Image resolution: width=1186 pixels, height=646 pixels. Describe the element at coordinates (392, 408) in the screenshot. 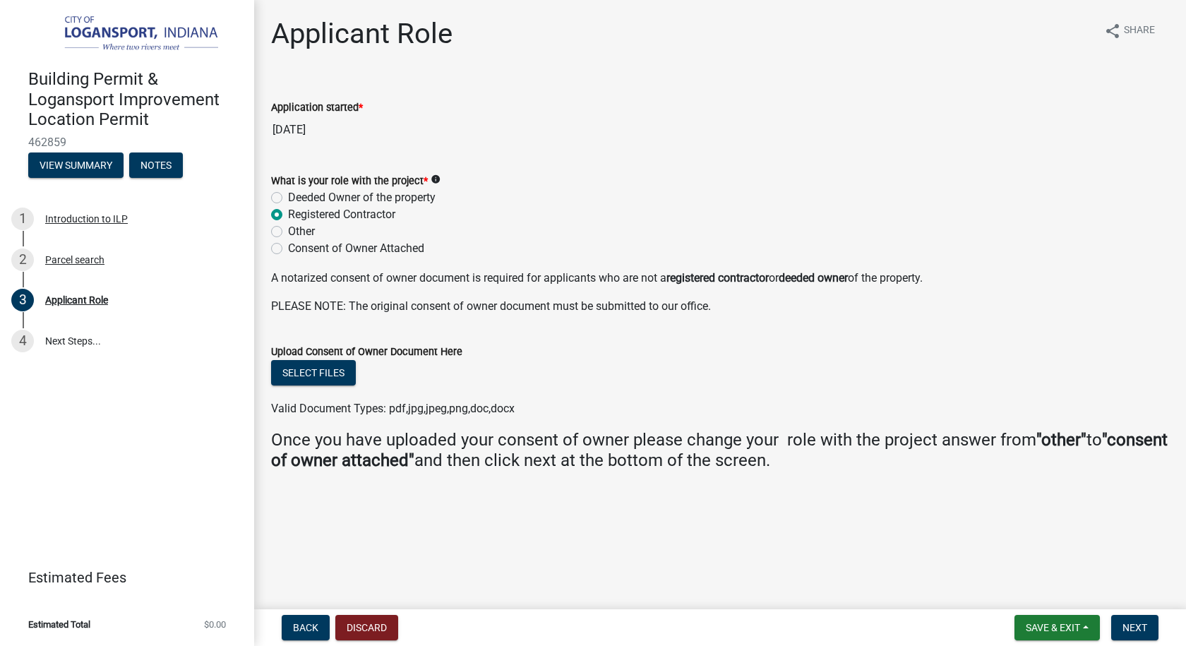

I see `span: Valid Document Types: pdf,jpg,jpeg,png,doc,docx` at that location.